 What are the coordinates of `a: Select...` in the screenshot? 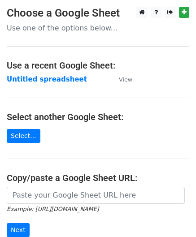 It's located at (23, 136).